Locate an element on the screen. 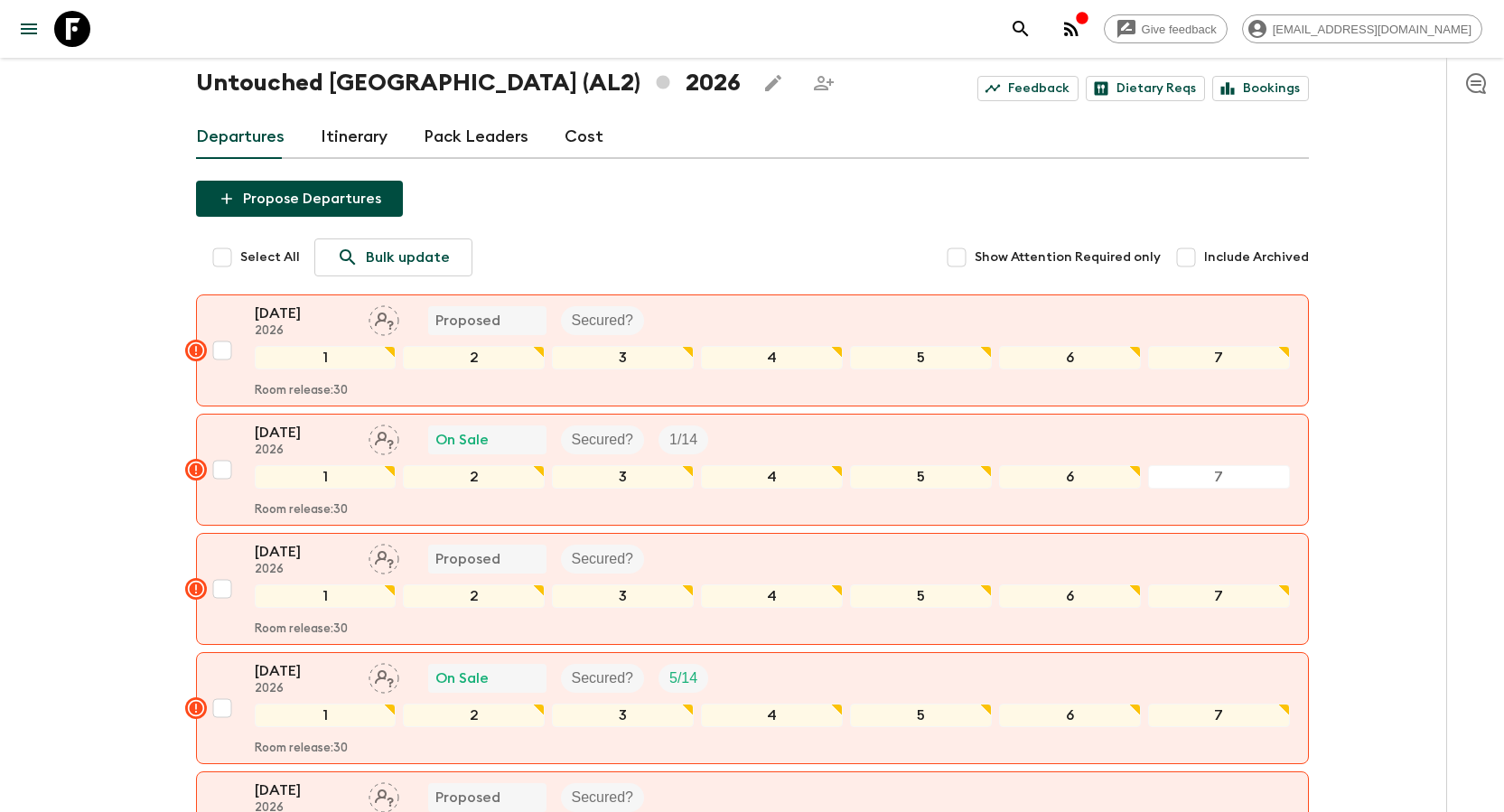  span: Show Attention Required only is located at coordinates (1067, 257).